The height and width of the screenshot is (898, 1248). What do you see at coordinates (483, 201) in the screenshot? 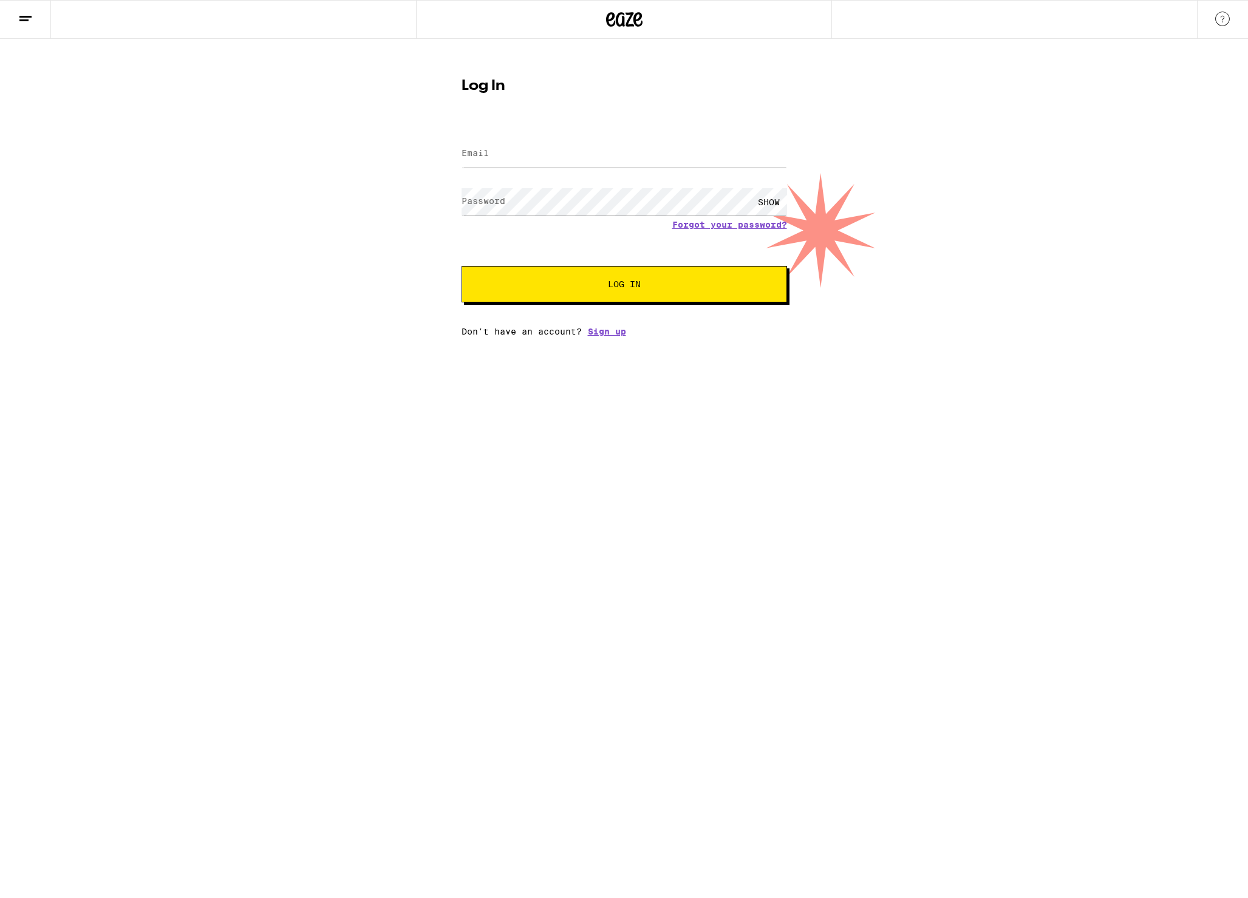
I see `label: Password` at bounding box center [483, 201].